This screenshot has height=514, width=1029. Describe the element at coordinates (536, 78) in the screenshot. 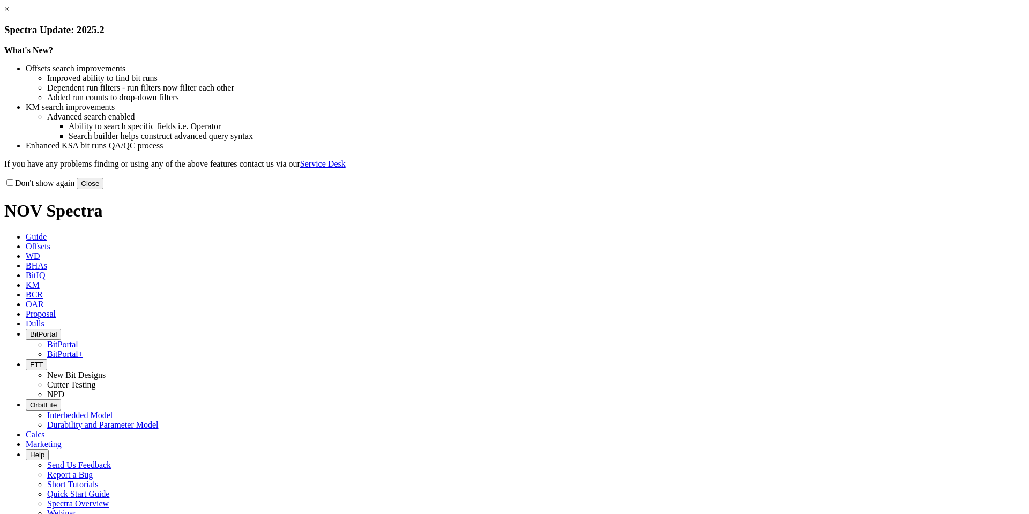

I see `li: Improved ability to find bit runs` at that location.